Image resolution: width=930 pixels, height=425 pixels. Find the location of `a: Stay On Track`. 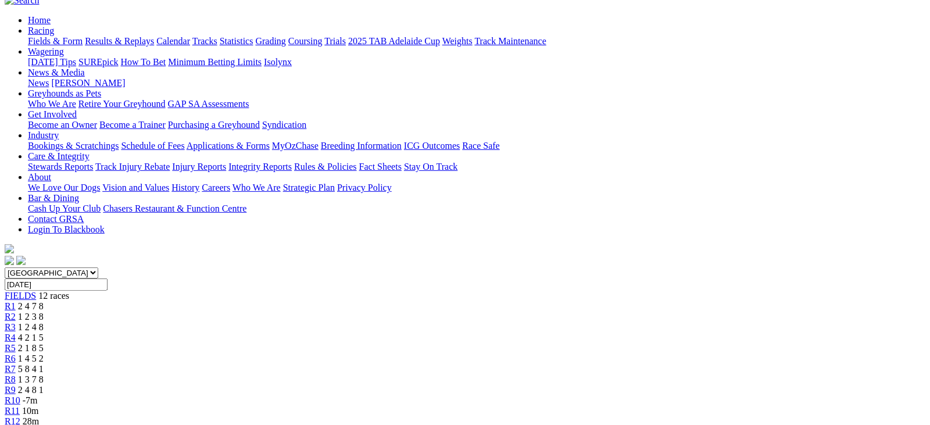

a: Stay On Track is located at coordinates (431, 166).